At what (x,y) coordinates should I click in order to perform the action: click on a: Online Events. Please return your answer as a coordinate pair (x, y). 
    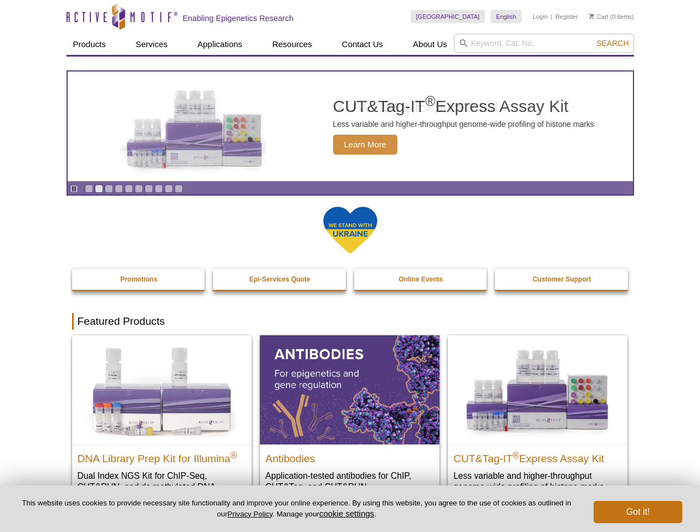
    Looking at the image, I should click on (421, 279).